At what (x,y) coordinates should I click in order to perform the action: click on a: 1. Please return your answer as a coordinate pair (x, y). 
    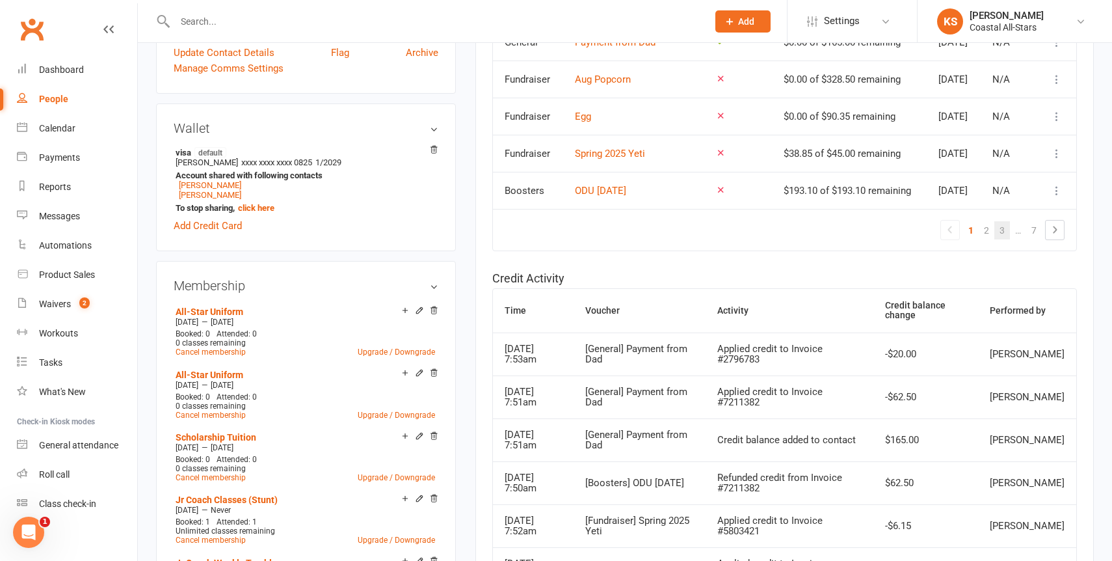
    Looking at the image, I should click on (971, 230).